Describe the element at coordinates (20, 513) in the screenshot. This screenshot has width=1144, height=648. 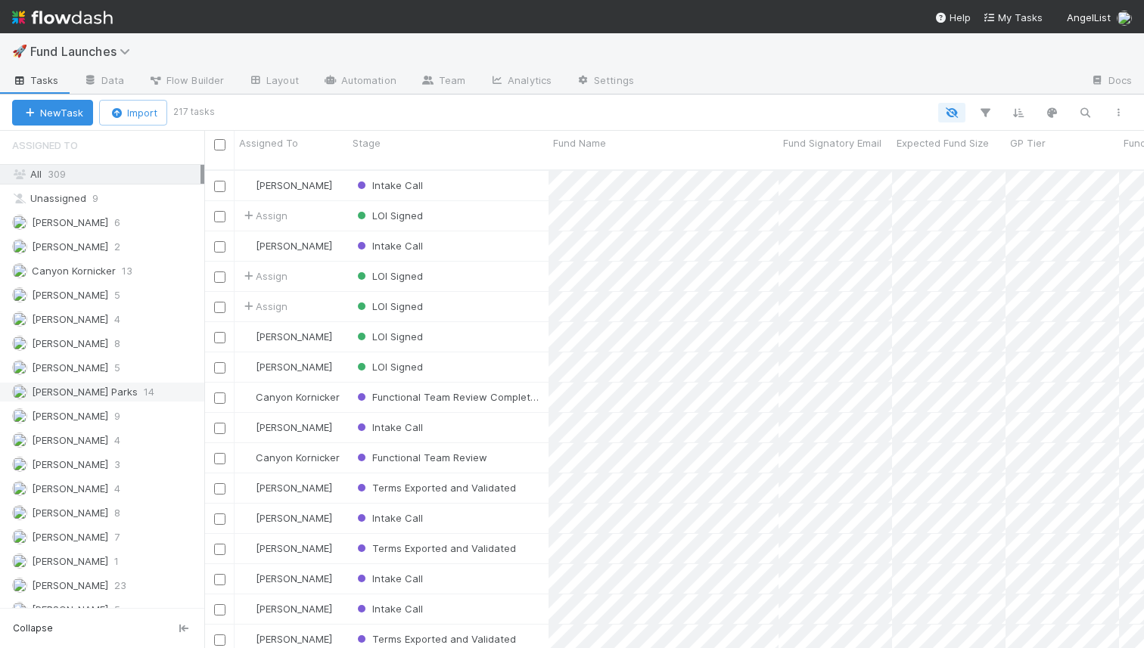
I see `img: avatar_04f2f553-352a-453f-b9fb-c6074dc60769.png` at that location.